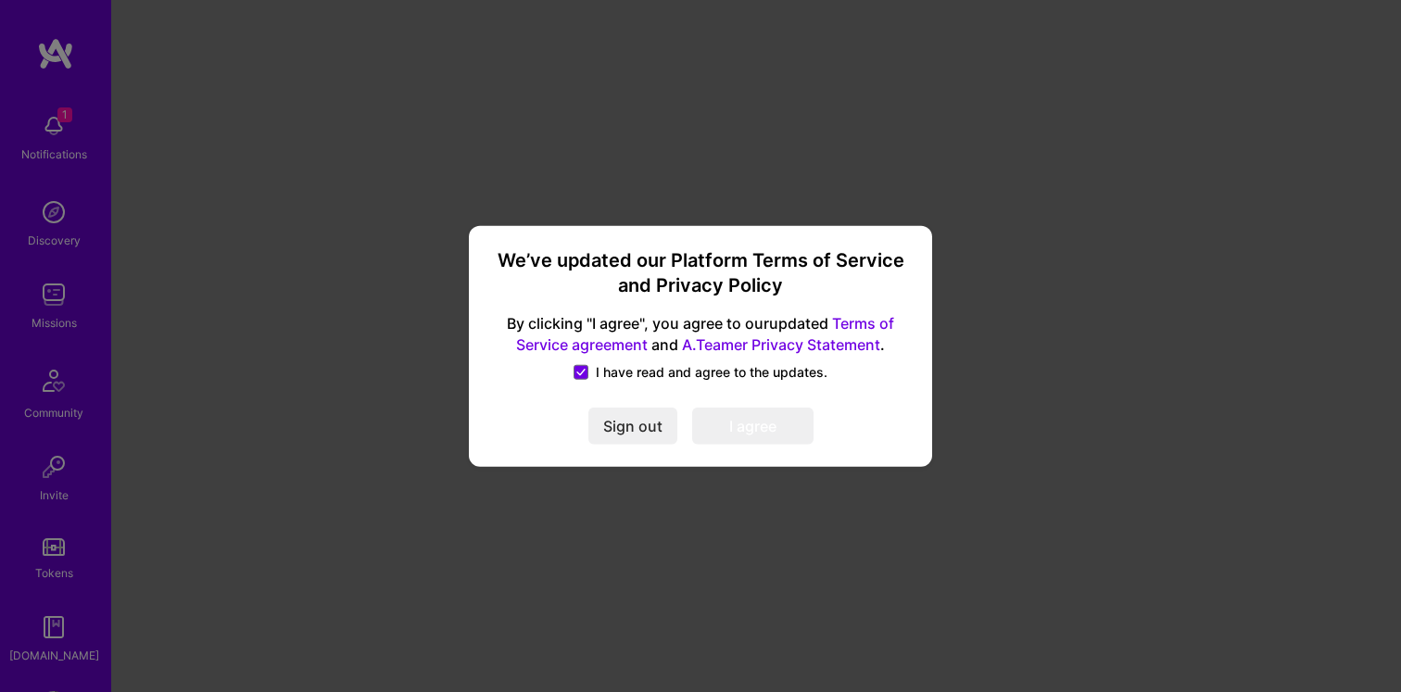 This screenshot has height=692, width=1401. I want to click on span: I have read and agree to the updates., so click(712, 373).